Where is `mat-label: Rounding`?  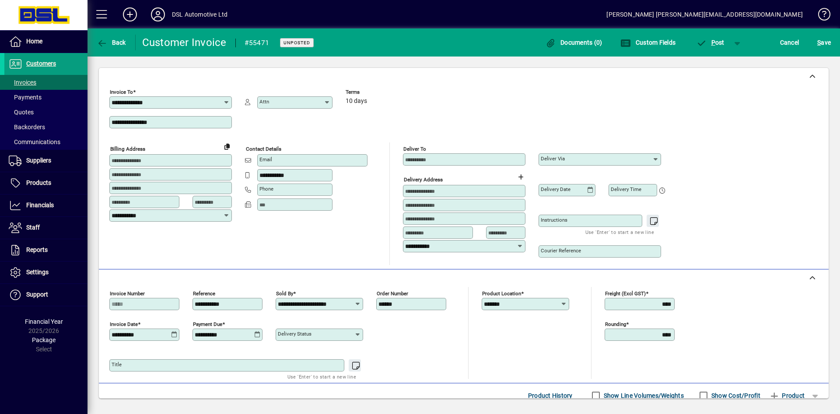
mat-label: Rounding is located at coordinates (616, 324).